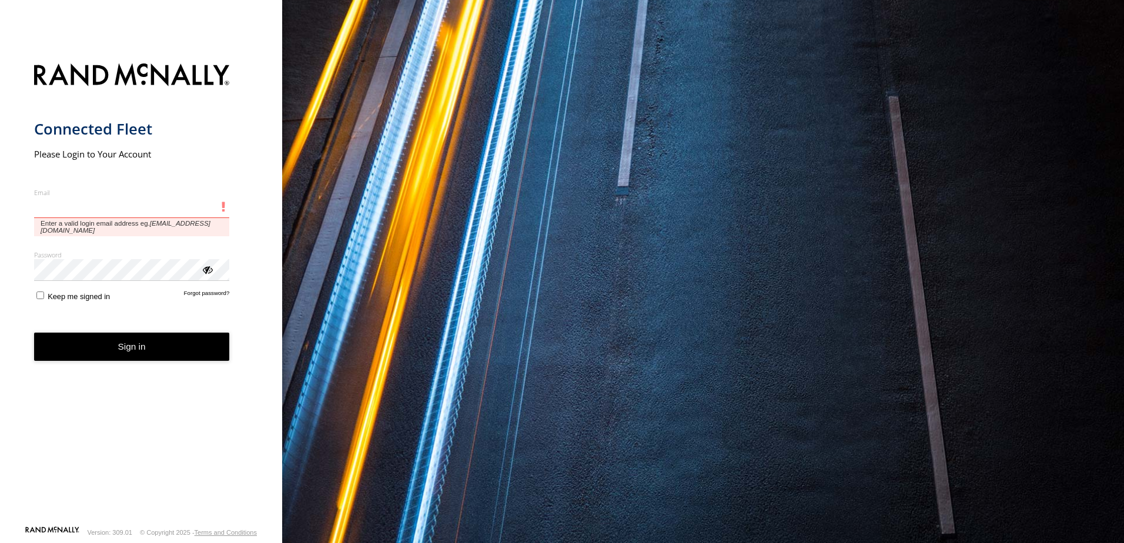 This screenshot has width=1124, height=543. I want to click on h1: Connected Fleet, so click(132, 129).